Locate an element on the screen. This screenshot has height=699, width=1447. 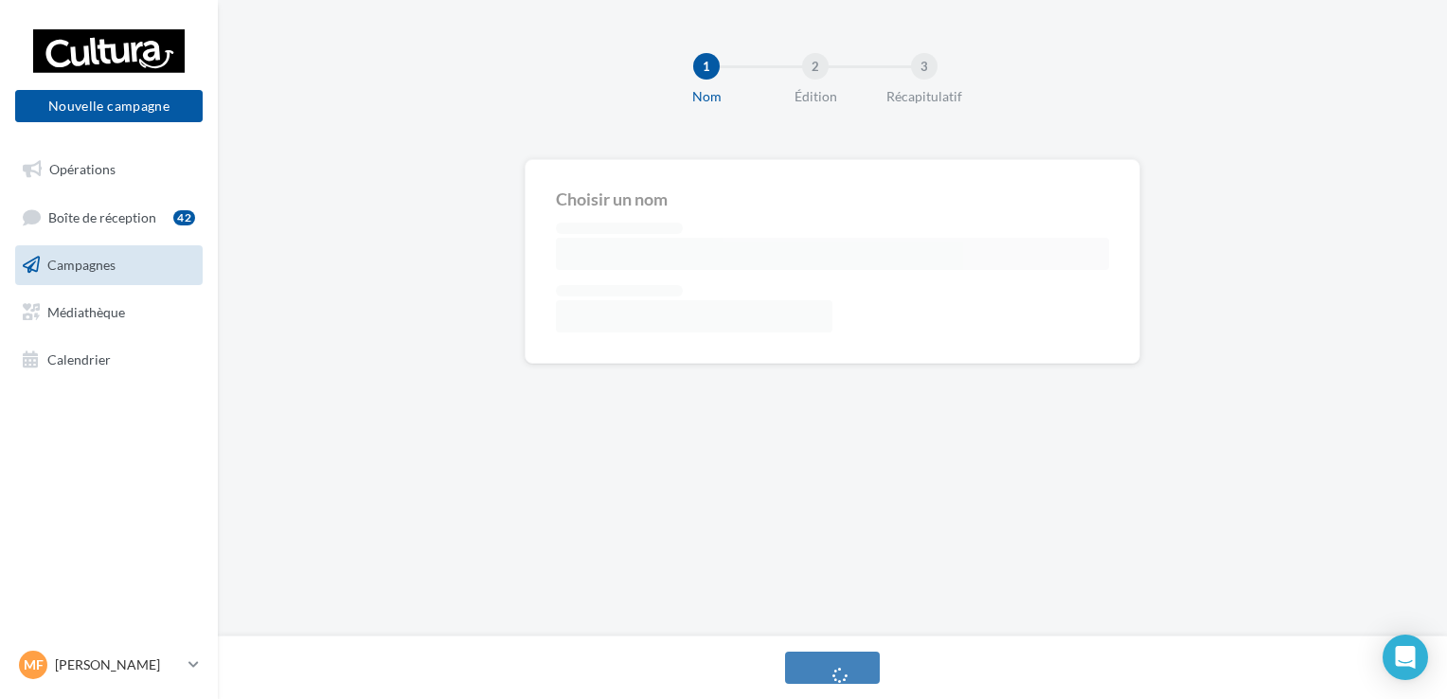
div: 2 is located at coordinates (815, 66).